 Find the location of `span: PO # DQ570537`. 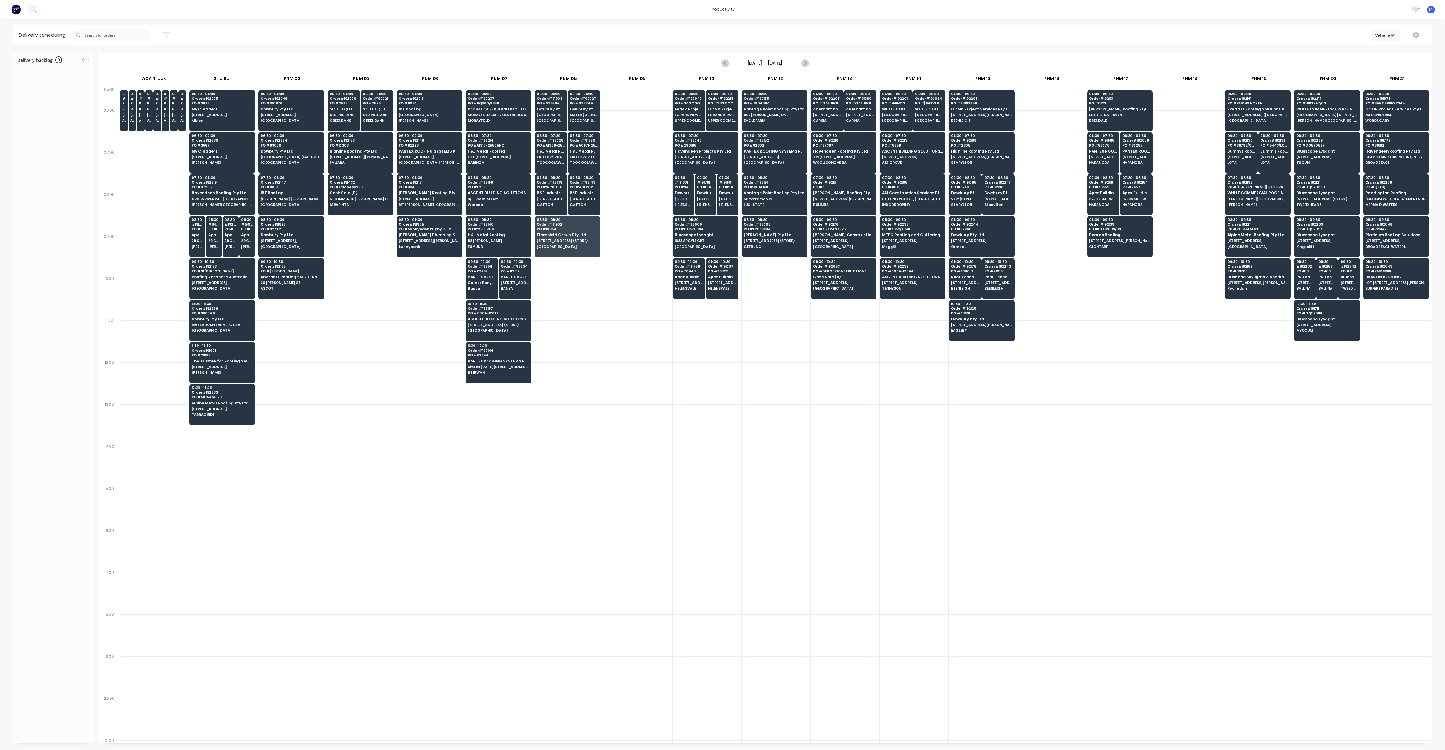

span: PO # DQ570537 is located at coordinates (1327, 145).